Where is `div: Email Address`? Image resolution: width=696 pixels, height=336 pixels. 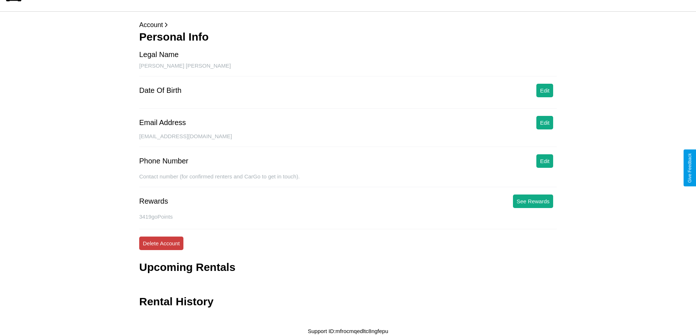
div: Email Address is located at coordinates (163, 122).